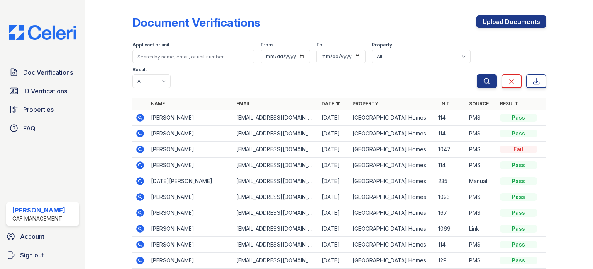 Image resolution: width=593 pixels, height=269 pixels. I want to click on td: 1047, so click(451, 149).